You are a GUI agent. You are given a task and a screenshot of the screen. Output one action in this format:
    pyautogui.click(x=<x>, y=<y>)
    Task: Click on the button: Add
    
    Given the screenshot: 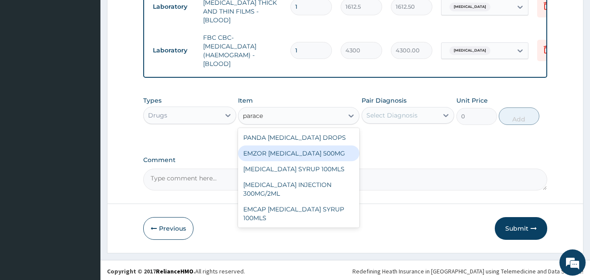 What is the action you would take?
    pyautogui.click(x=519, y=116)
    